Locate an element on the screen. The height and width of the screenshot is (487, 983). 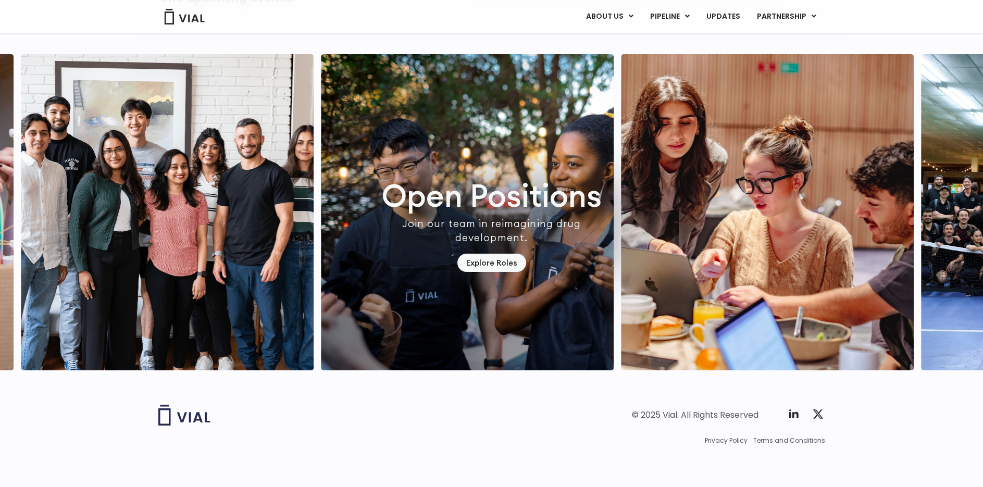
a: UPDATES is located at coordinates (723, 17).